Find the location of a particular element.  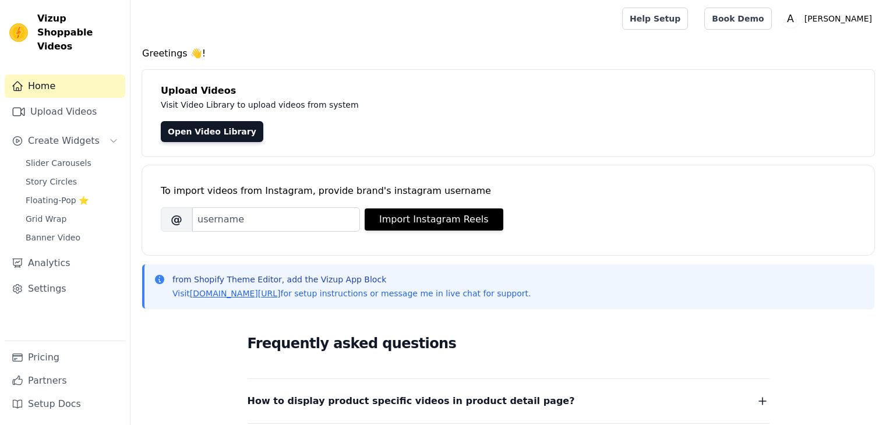

a: Help Setup is located at coordinates (655, 19).